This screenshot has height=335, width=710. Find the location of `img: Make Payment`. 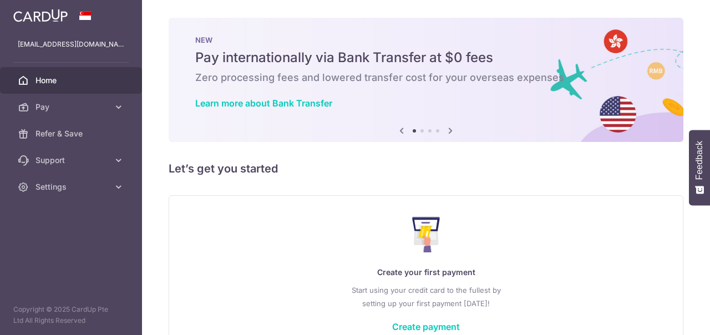

img: Make Payment is located at coordinates (426, 235).